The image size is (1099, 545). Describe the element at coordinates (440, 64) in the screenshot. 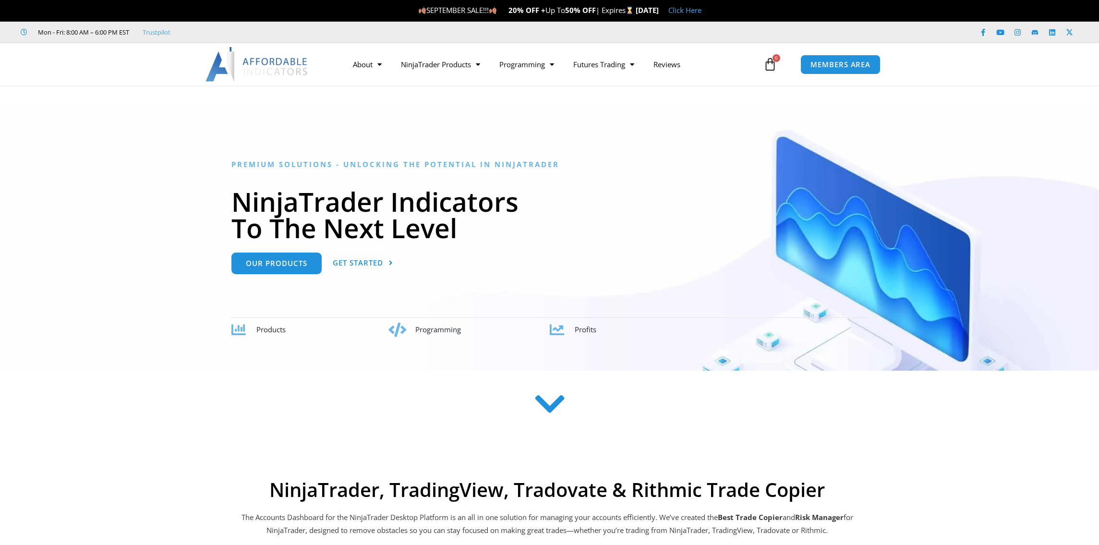

I see `a: NinjaTrader Products` at that location.